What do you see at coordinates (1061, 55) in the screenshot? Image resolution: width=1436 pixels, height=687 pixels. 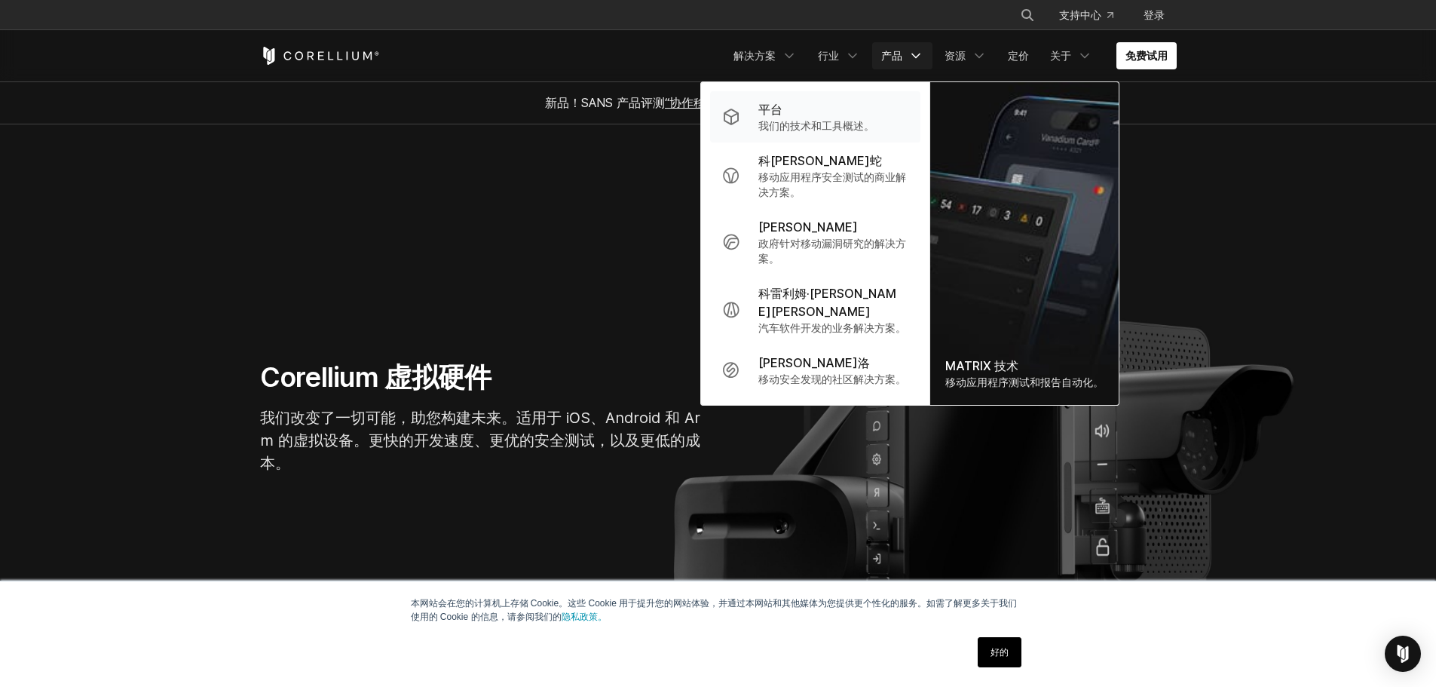 I see `font: 关于` at bounding box center [1061, 55].